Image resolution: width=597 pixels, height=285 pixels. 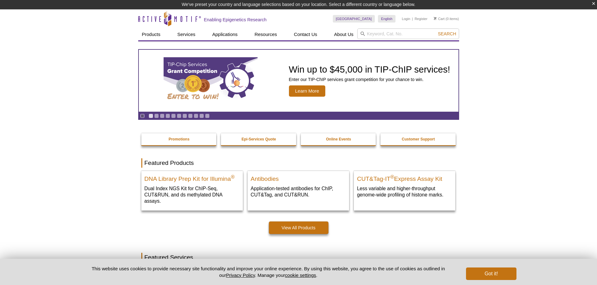 What do you see at coordinates (192, 195) in the screenshot?
I see `p: Dual Index NGS Kit for ChIP-Seq, CUT&RUN, and ds methylated DNA assays.` at bounding box center [192, 195].